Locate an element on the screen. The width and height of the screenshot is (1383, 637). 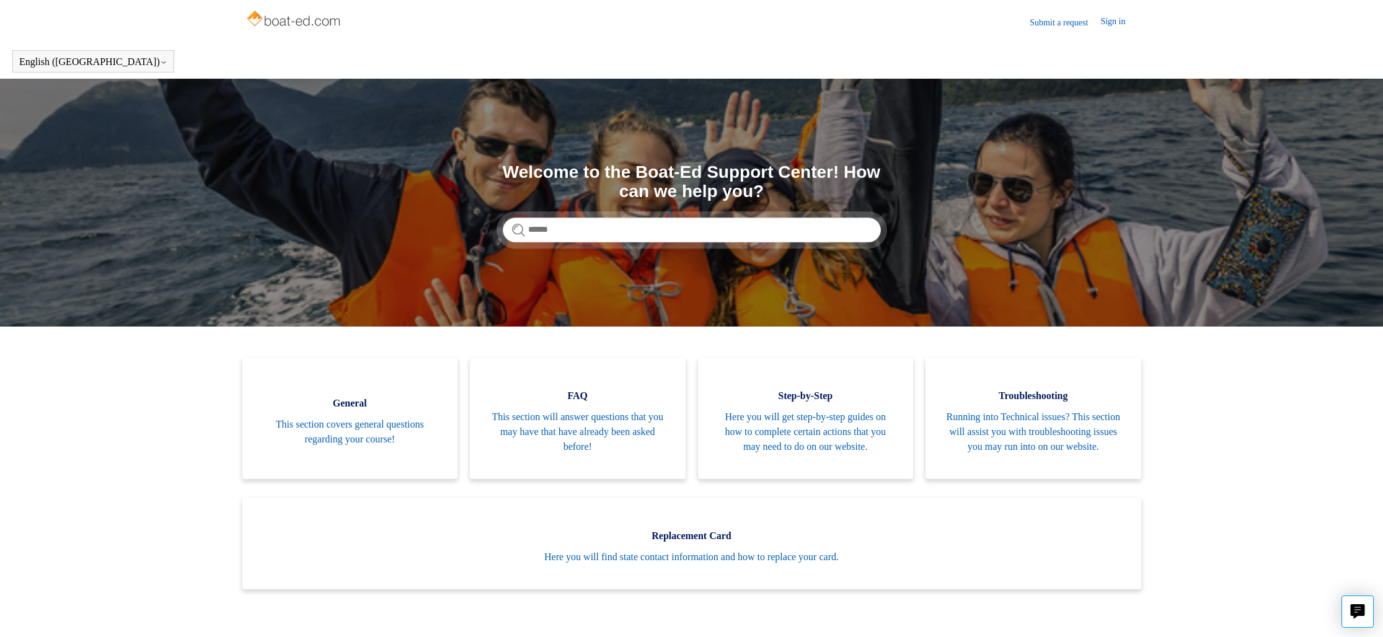
input: Search is located at coordinates (692, 230).